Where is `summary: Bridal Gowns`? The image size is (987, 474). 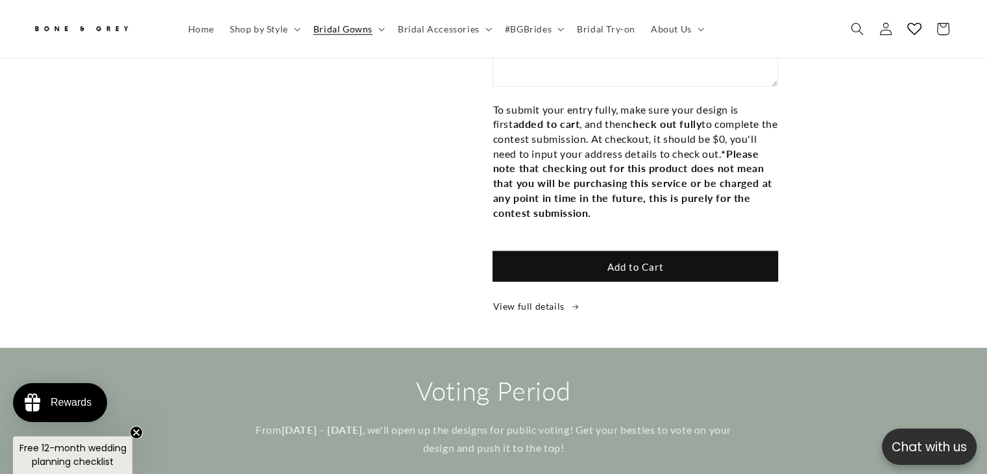
summary: Bridal Gowns is located at coordinates (348, 29).